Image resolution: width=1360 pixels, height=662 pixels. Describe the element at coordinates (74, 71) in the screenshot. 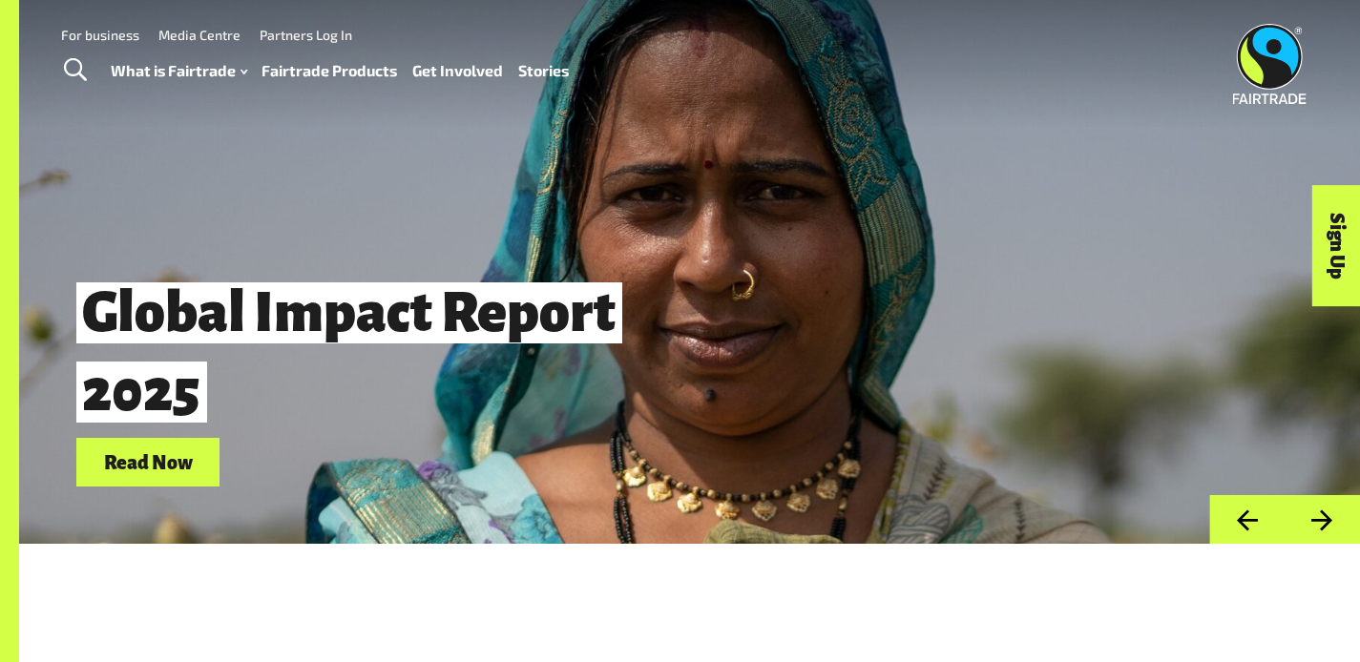

I see `a: Toggle Search` at that location.